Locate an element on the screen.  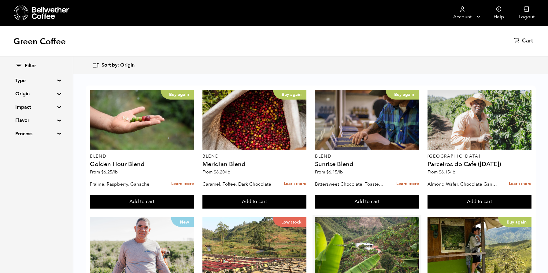
h4: Meridian Blend is located at coordinates (254, 165).